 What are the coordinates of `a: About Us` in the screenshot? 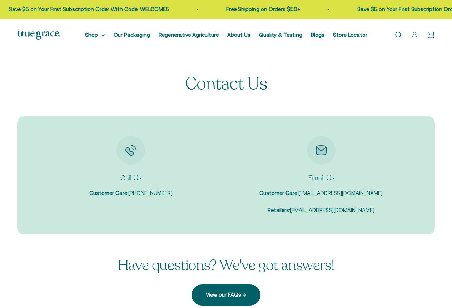 It's located at (239, 35).